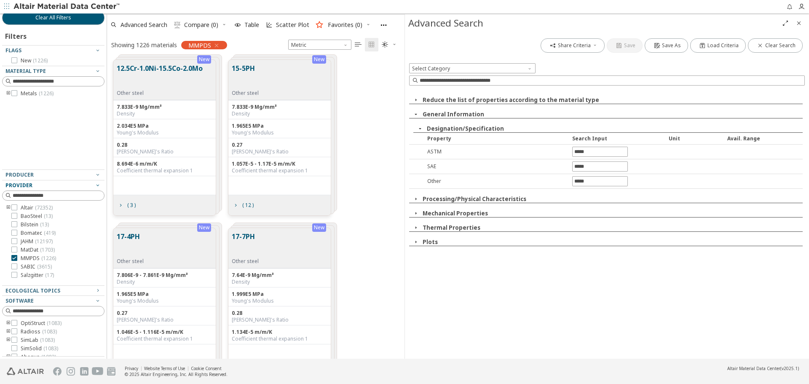  I want to click on span: Salzgitter, so click(37, 275).